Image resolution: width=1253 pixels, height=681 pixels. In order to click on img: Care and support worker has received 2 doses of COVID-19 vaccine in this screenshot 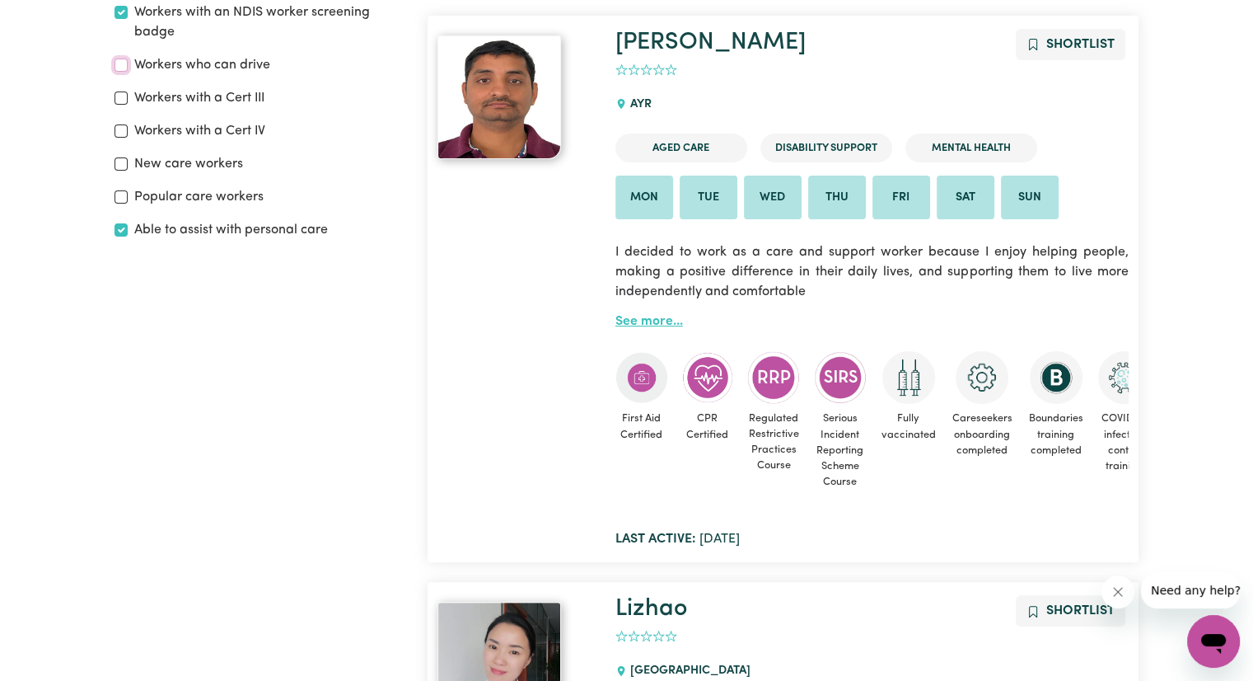, I will do `click(909, 377)`.